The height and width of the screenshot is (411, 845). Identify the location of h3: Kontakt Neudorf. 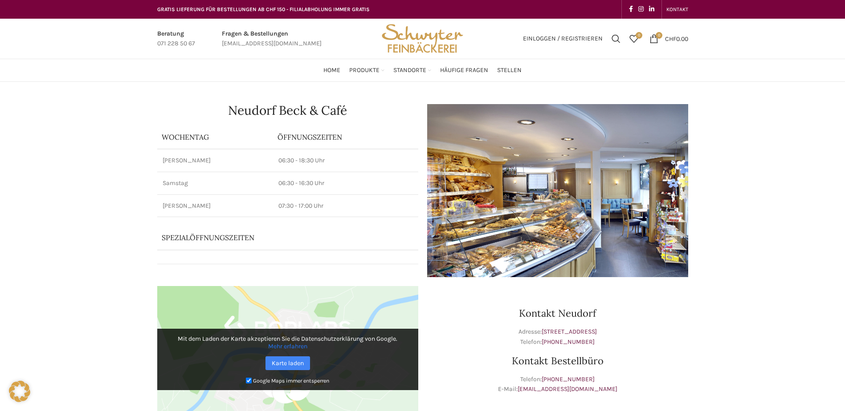
(558, 313).